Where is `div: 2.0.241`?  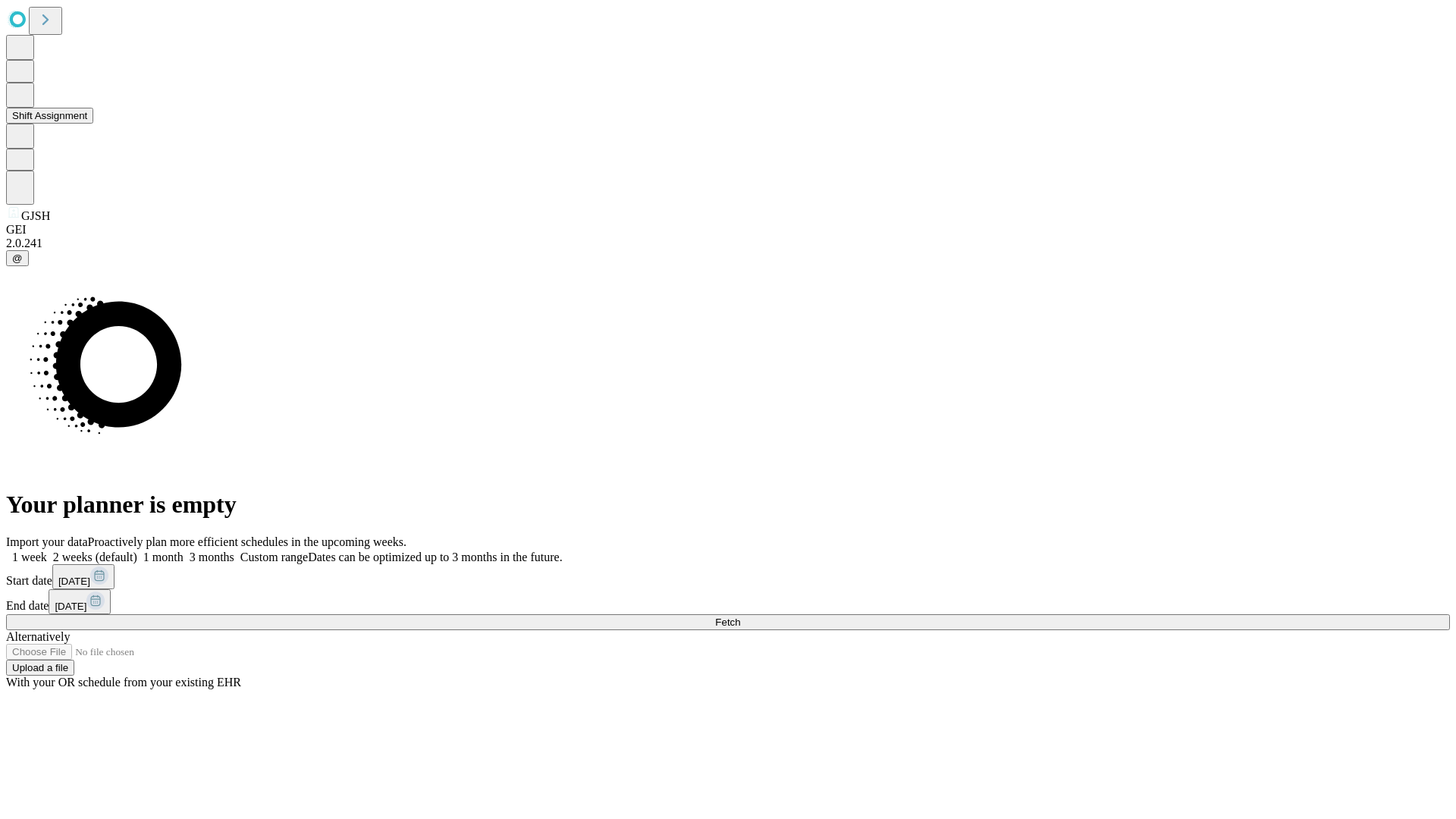
div: 2.0.241 is located at coordinates (728, 243).